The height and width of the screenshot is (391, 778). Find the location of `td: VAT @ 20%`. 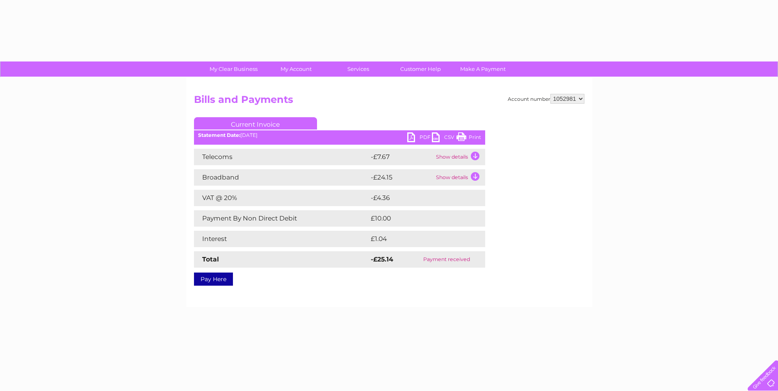

td: VAT @ 20% is located at coordinates (281, 198).